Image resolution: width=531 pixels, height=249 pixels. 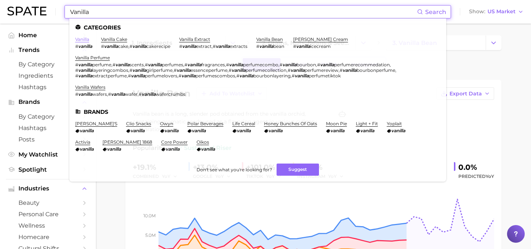 What do you see at coordinates (93, 58) in the screenshot?
I see `a: vanilla perfume` at bounding box center [93, 58].